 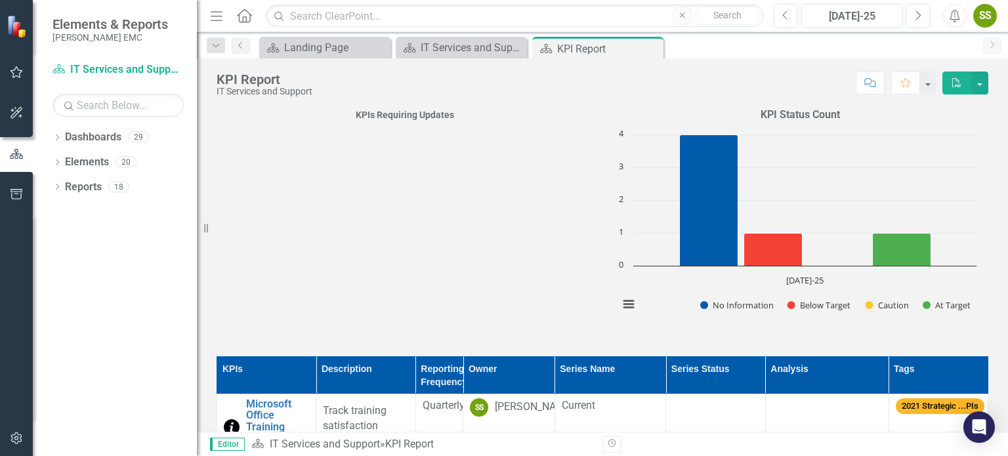 I want to click on button: SS, so click(x=985, y=16).